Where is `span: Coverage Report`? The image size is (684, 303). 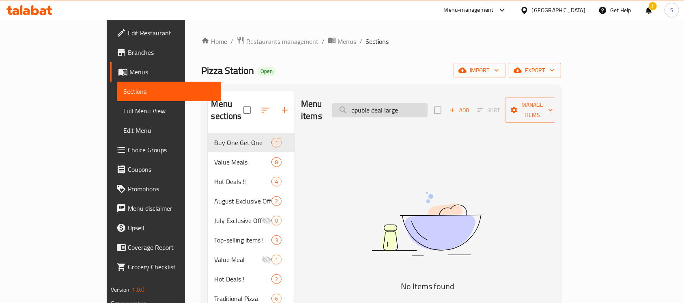 span: Coverage Report is located at coordinates (171, 247).